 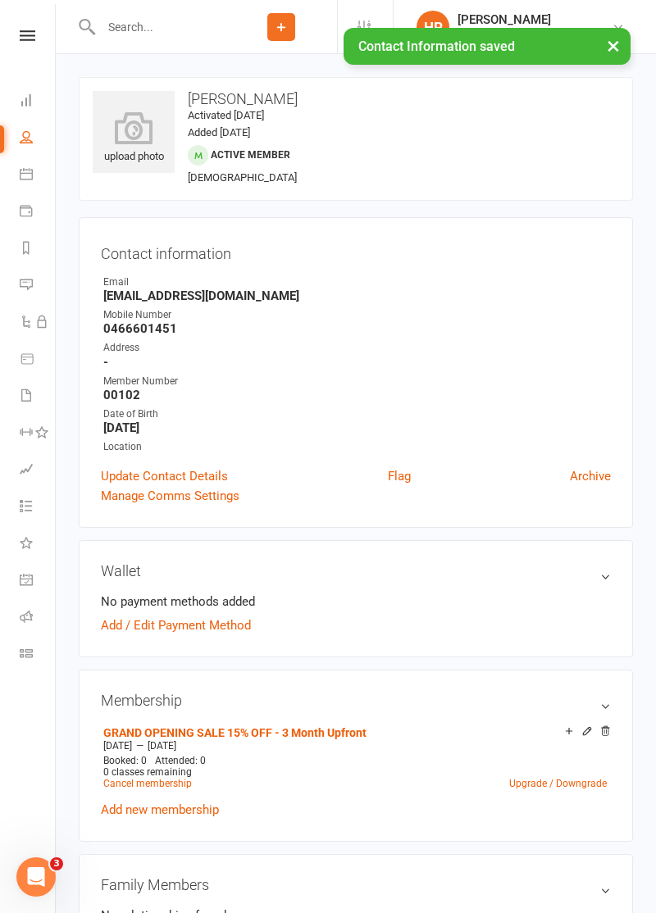 I want to click on a: Calendar, so click(x=38, y=175).